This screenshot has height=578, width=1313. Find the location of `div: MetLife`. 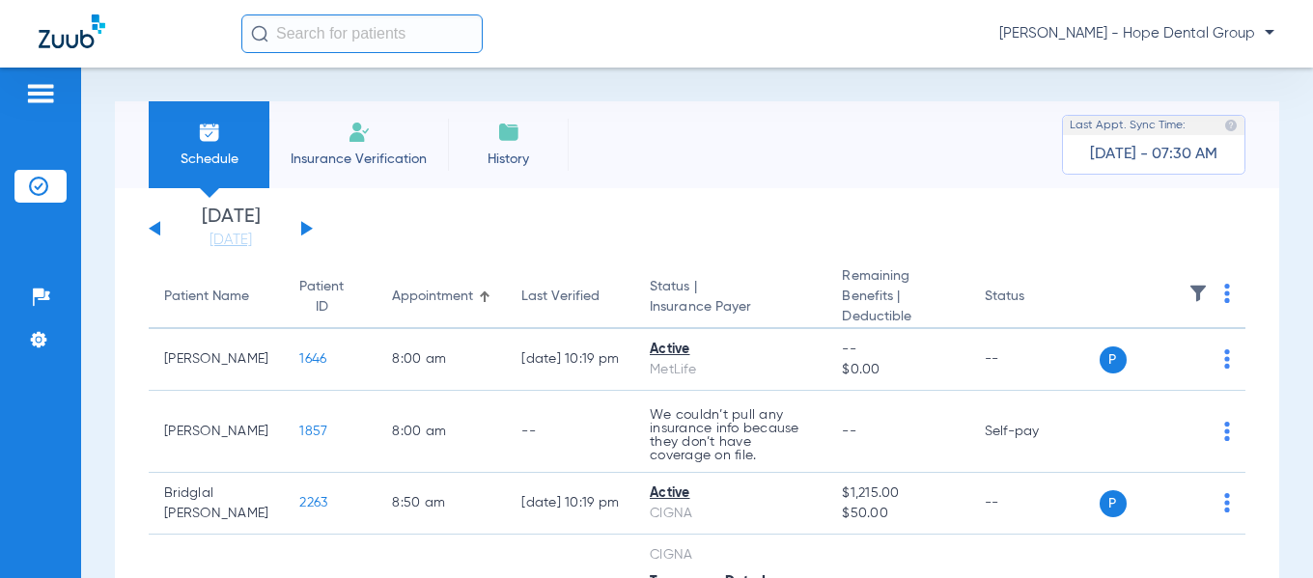

div: MetLife is located at coordinates (730, 370).